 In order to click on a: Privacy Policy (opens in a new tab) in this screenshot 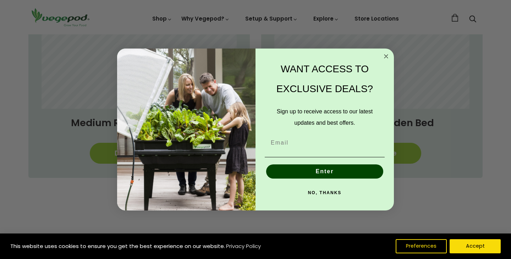, I will do `click(243, 247)`.